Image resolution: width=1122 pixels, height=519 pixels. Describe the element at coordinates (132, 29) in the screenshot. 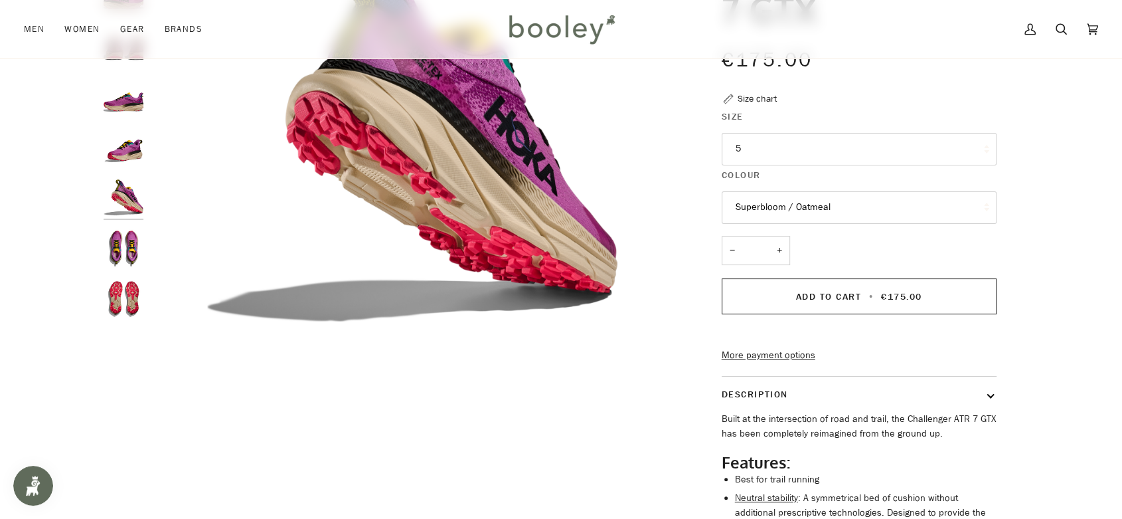

I see `span: Gear` at that location.